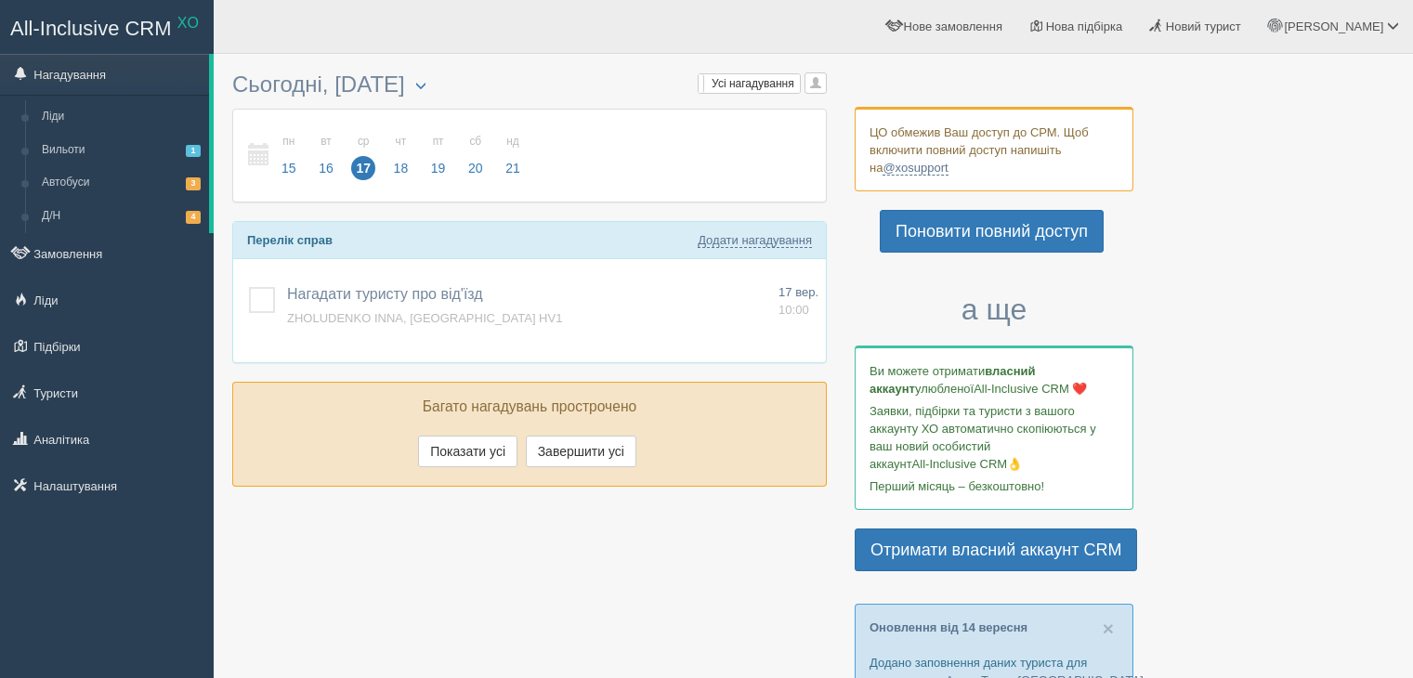  What do you see at coordinates (121, 216) in the screenshot?
I see `a: Д/Н4` at bounding box center [121, 216].